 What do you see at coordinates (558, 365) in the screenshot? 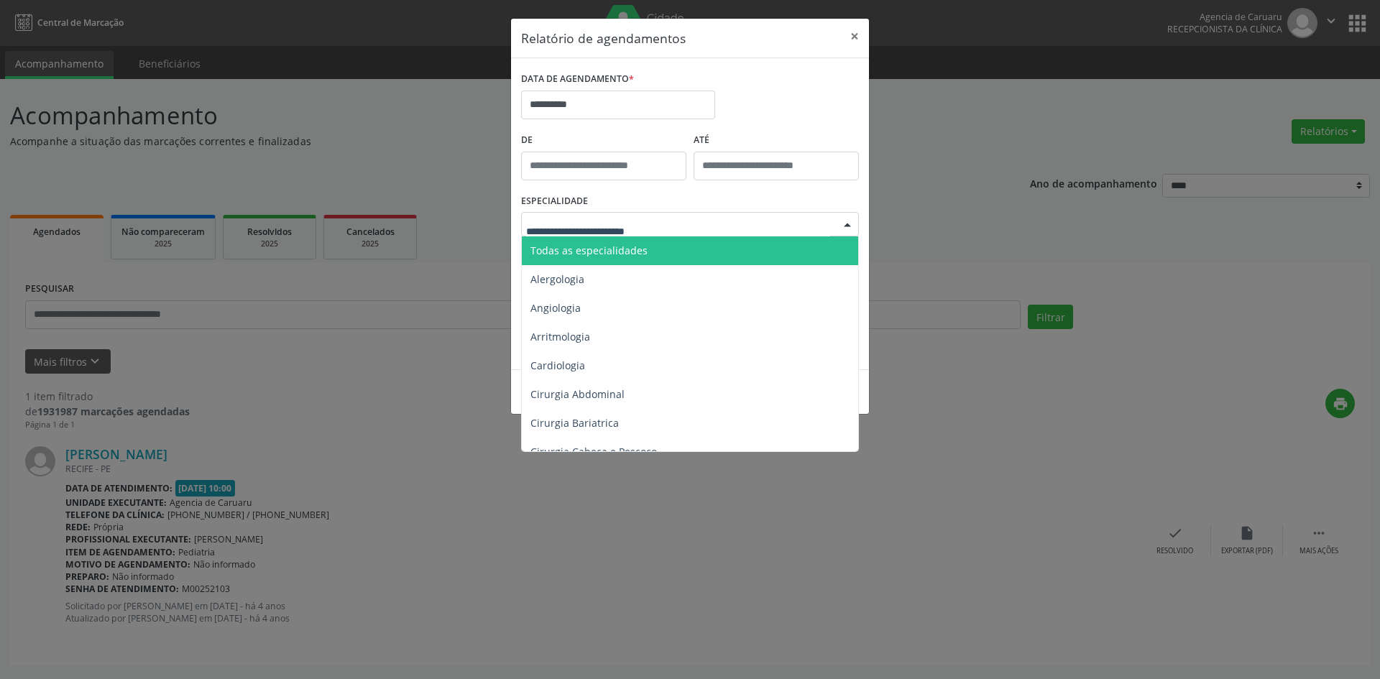
I see `span: Cardiologia` at bounding box center [558, 365].